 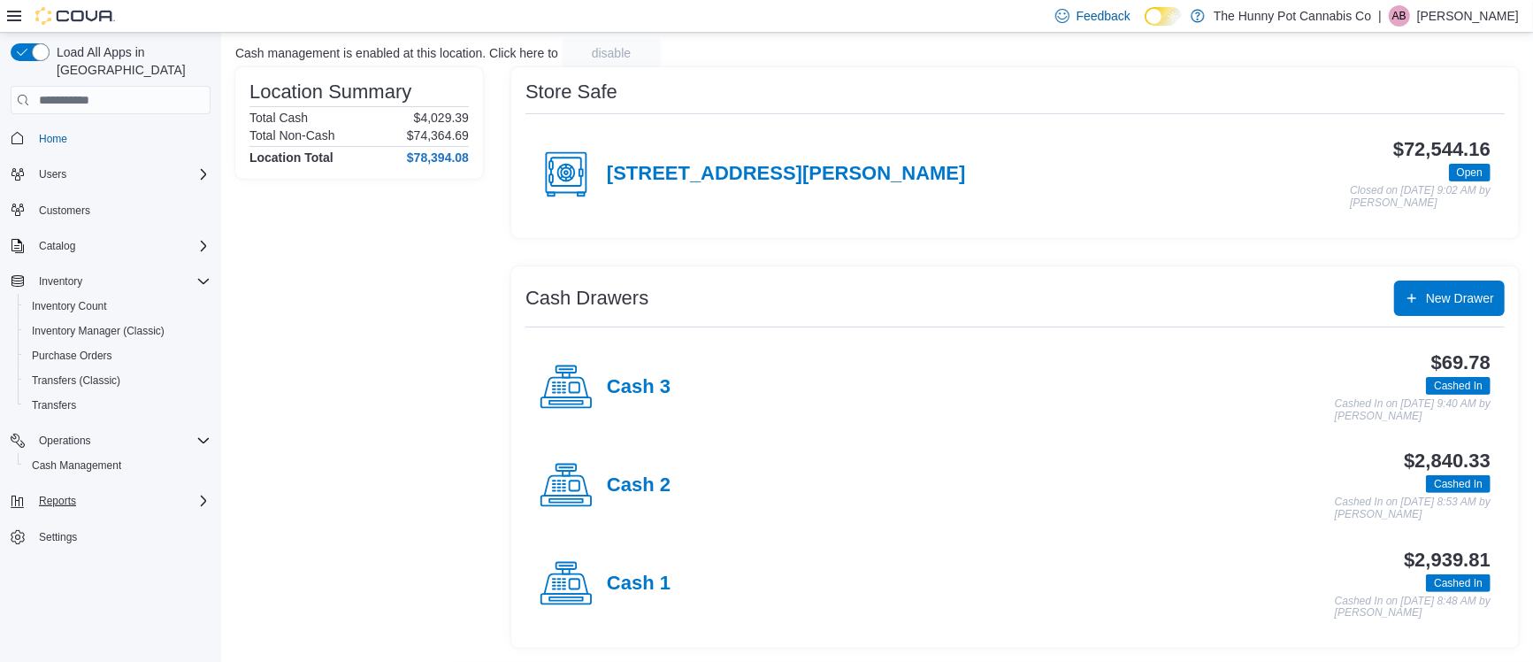 What do you see at coordinates (1449, 298) in the screenshot?
I see `button: New Drawer` at bounding box center [1449, 298].